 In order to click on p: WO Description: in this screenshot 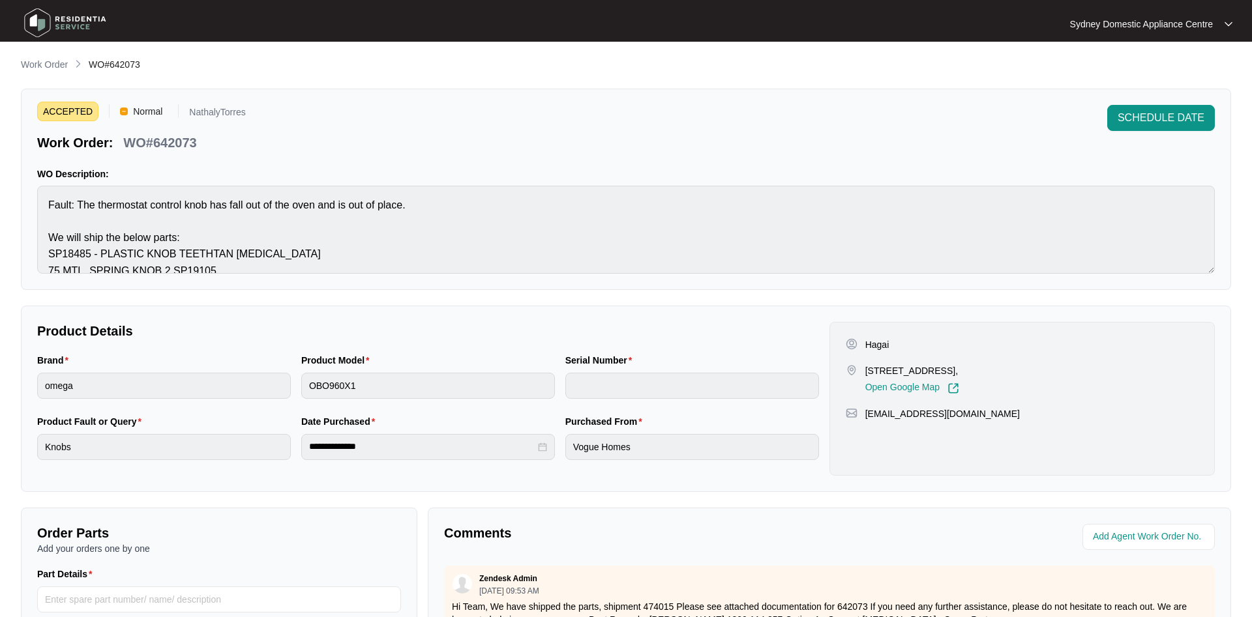, I will do `click(626, 174)`.